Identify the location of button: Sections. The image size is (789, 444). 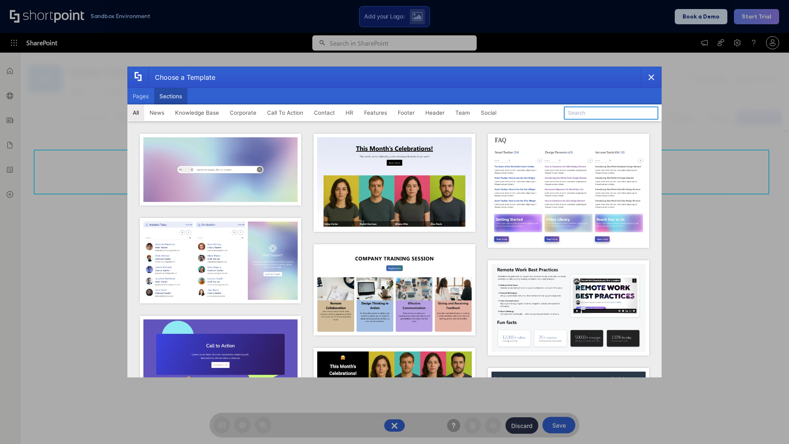
(171, 96).